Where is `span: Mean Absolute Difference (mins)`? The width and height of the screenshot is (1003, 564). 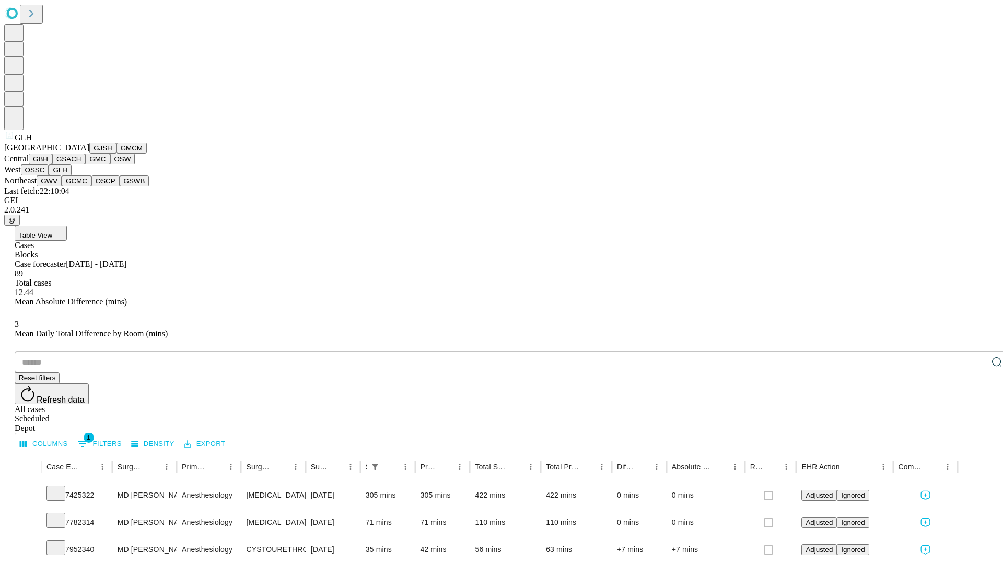
span: Mean Absolute Difference (mins) is located at coordinates (71, 301).